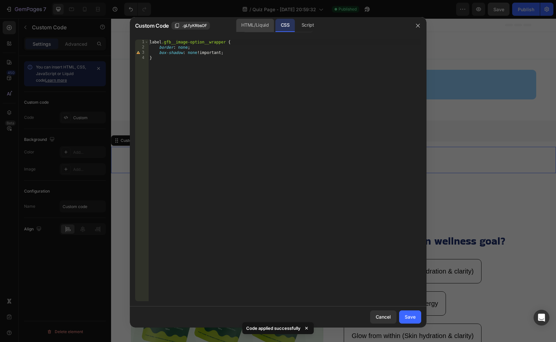 This screenshot has width=556, height=342. Describe the element at coordinates (542, 318) in the screenshot. I see `div: Open Intercom Messenger` at that location.